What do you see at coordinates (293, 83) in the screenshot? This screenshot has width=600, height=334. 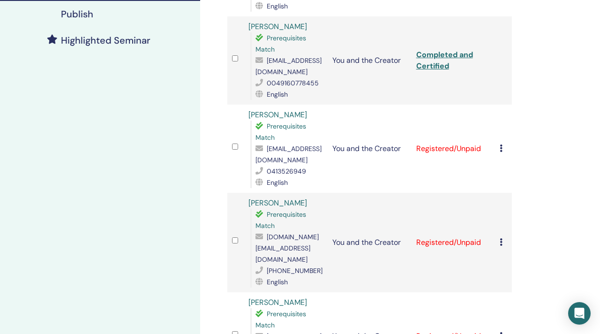 I see `span: 0049160778455` at bounding box center [293, 83].